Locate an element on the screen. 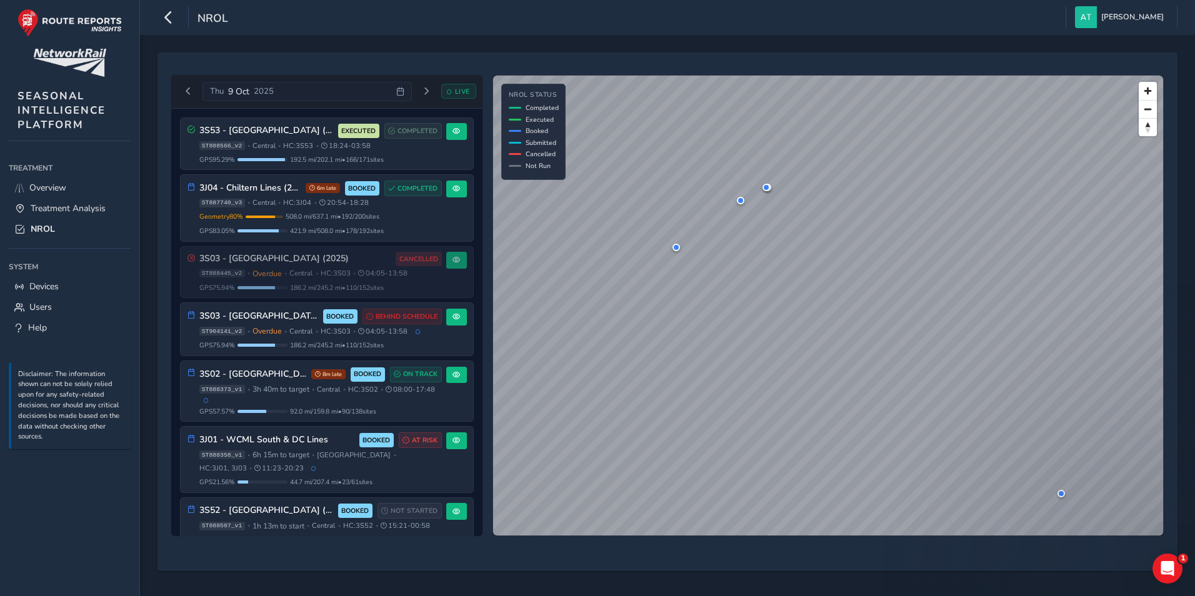 The width and height of the screenshot is (1195, 596). span: ST888507_v1 is located at coordinates (222, 526).